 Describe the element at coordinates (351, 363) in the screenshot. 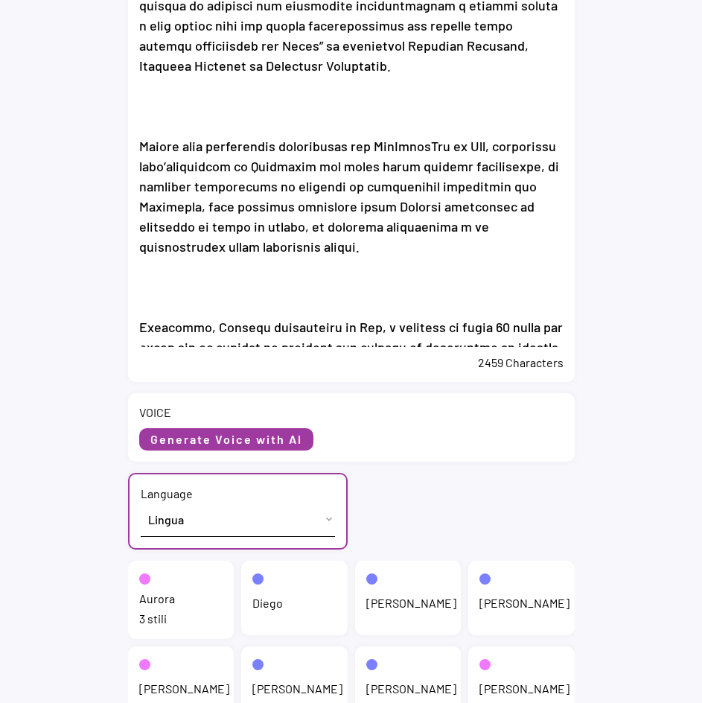

I see `div: 2459 Characters` at that location.